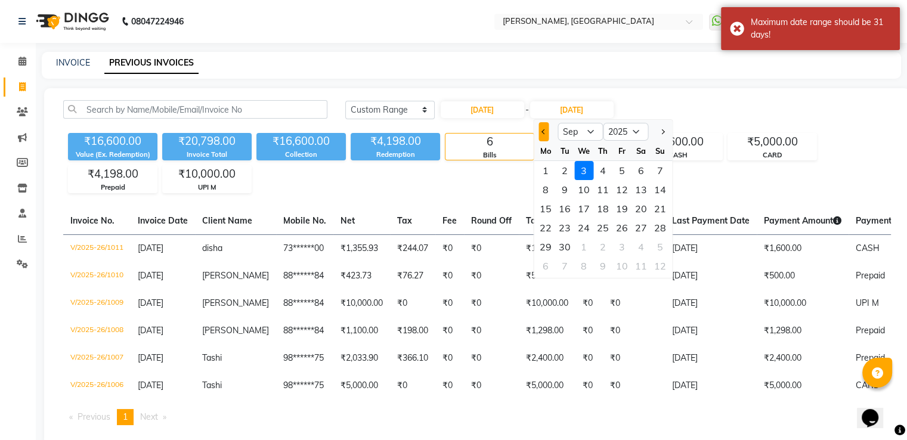  What do you see at coordinates (565, 190) in the screenshot?
I see `div: Tuesday, September 9, 2025` at bounding box center [565, 190].